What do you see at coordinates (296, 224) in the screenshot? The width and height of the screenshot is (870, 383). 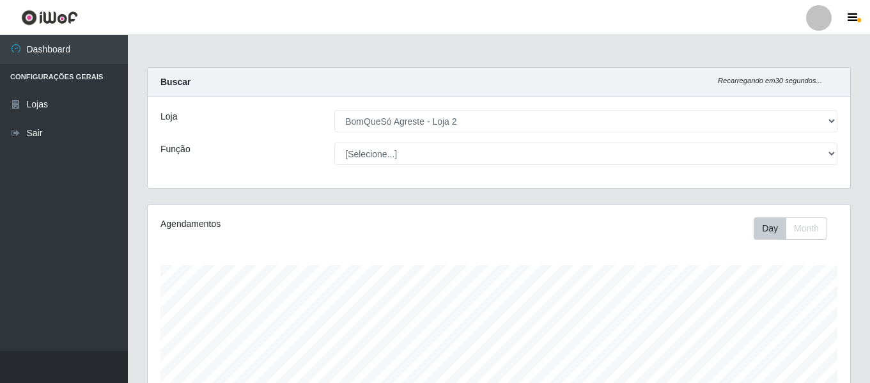 I see `div: Agendamentos` at bounding box center [296, 224].